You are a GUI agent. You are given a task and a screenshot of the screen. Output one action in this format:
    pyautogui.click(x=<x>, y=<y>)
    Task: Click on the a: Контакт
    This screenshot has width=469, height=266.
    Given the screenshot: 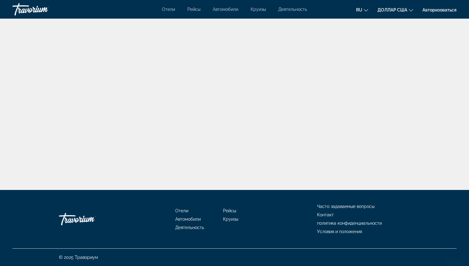 What is the action you would take?
    pyautogui.click(x=325, y=215)
    